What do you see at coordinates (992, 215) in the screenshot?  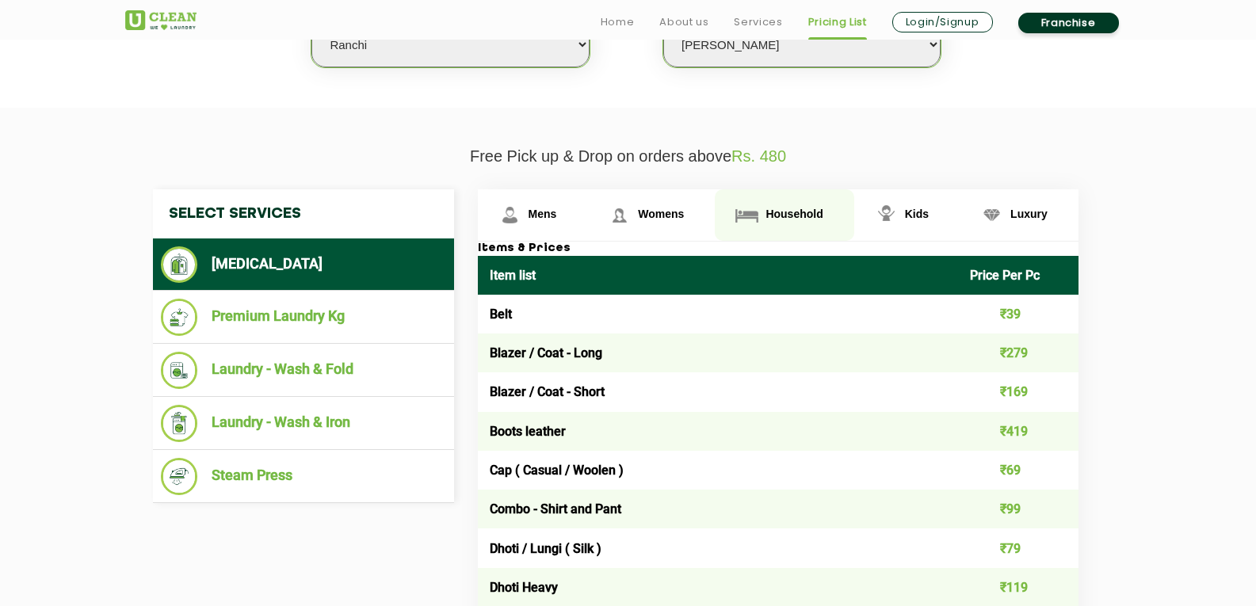 I see `img: Luxury` at bounding box center [992, 215].